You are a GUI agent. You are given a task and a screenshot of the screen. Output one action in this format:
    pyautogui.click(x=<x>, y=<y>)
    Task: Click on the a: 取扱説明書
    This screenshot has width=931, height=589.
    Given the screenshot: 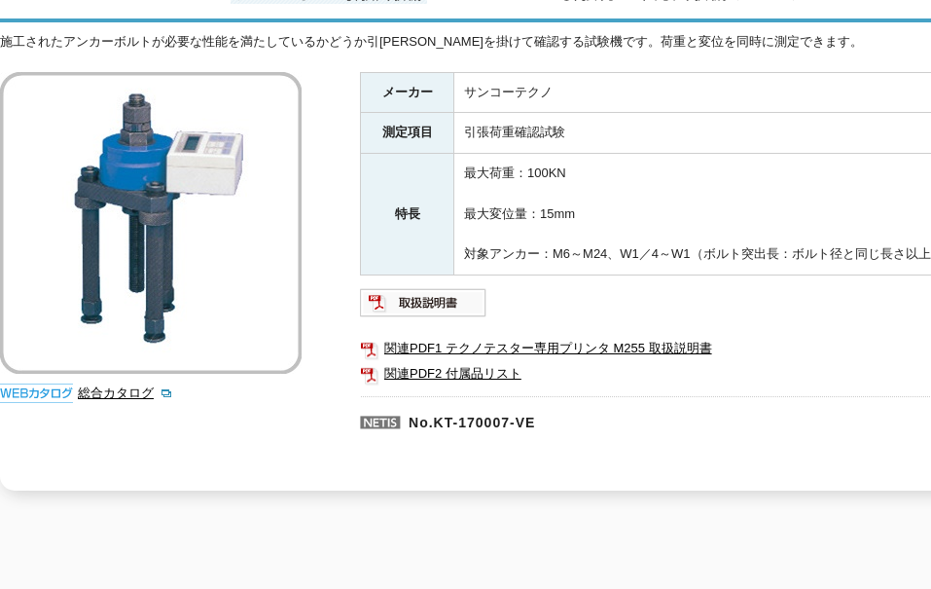 What is the action you would take?
    pyautogui.click(x=423, y=307)
    